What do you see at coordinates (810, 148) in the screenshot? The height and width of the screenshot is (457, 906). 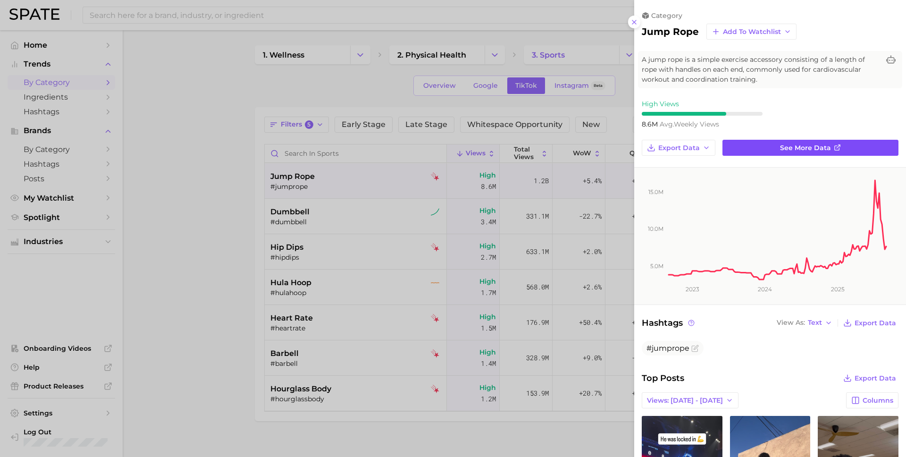 I see `a: See more data` at bounding box center [810, 148].